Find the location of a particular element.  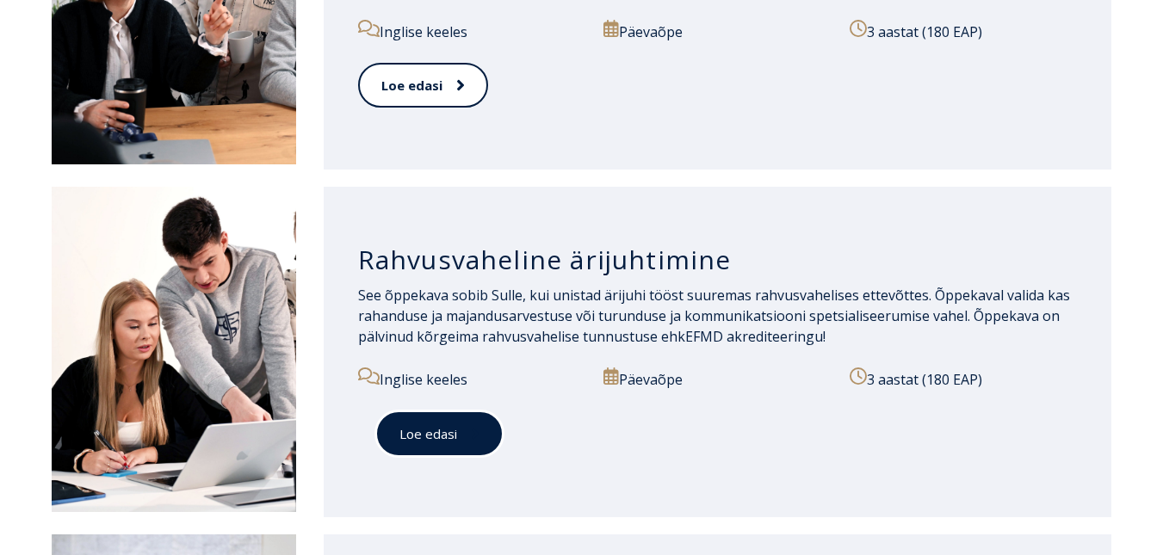

h3: Rahvusvaheline ärijuhtimine is located at coordinates (717, 260).